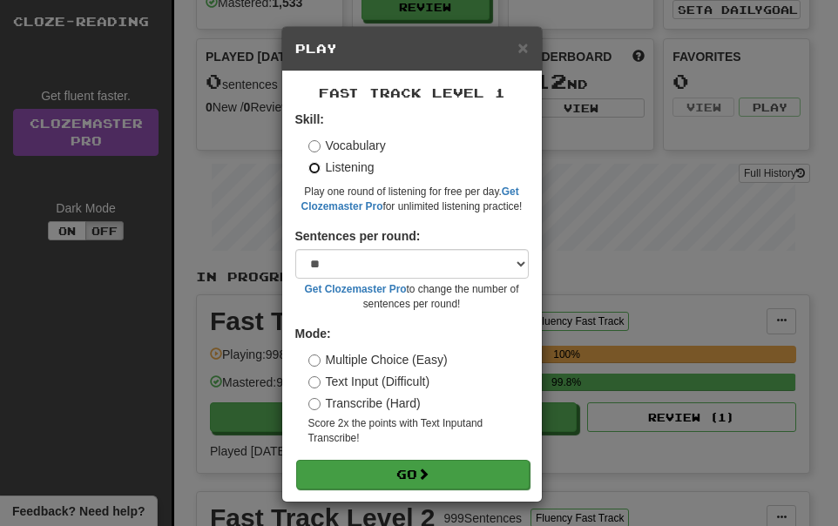  What do you see at coordinates (412, 297) in the screenshot?
I see `small: to change the number of sentences per round!` at bounding box center [412, 297].